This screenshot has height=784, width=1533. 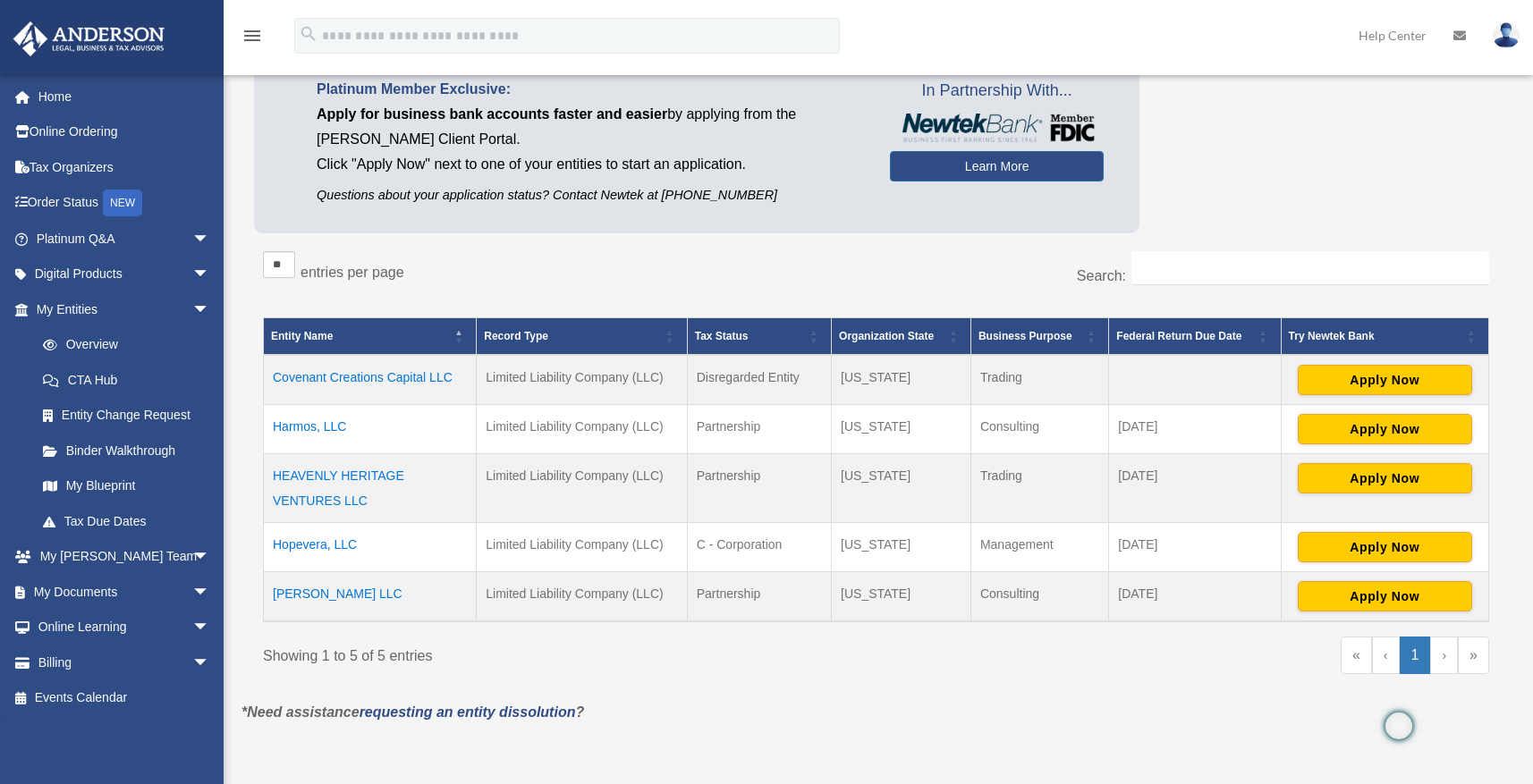 What do you see at coordinates (516, 336) in the screenshot?
I see `span: Record Type` at bounding box center [516, 336].